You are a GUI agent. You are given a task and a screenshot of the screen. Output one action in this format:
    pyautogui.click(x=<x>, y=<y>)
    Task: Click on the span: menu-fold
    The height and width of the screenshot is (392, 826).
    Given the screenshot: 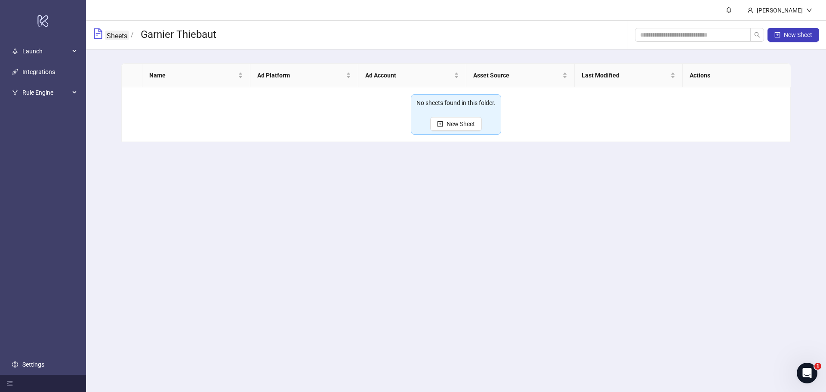 What is the action you would take?
    pyautogui.click(x=10, y=383)
    